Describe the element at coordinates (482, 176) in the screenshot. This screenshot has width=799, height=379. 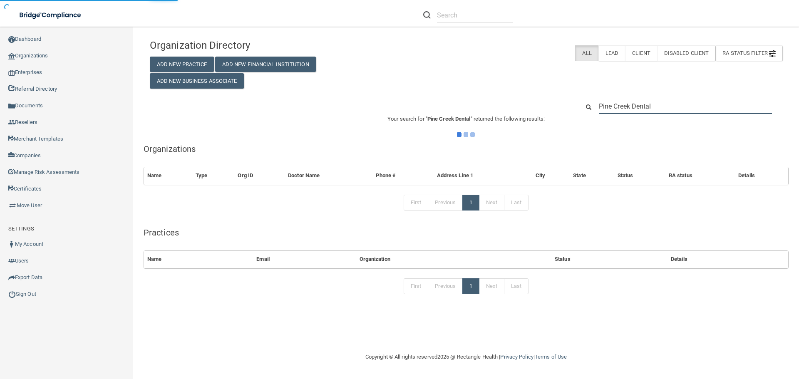
I see `th: Address Line 1` at that location.